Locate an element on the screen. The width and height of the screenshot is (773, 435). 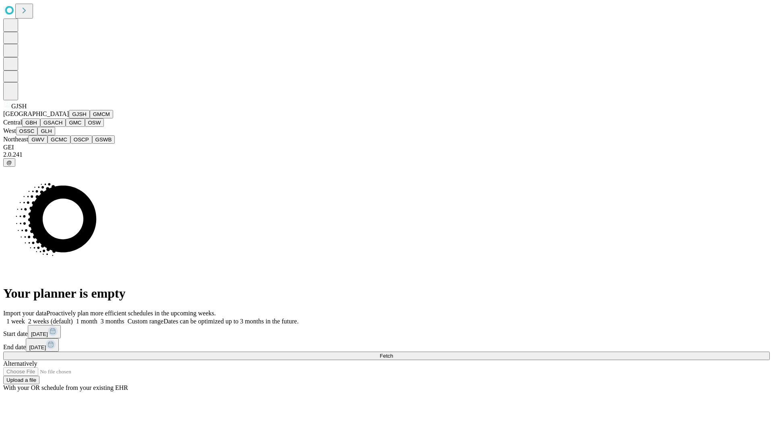
span: Proactively plan more efficient schedules in the upcoming weeks. is located at coordinates (131, 313).